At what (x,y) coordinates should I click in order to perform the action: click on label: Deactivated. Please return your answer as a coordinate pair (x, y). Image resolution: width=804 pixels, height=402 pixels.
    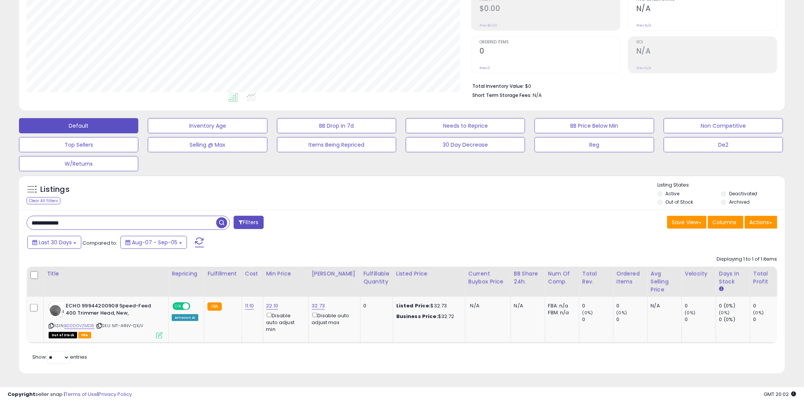
    Looking at the image, I should click on (743, 193).